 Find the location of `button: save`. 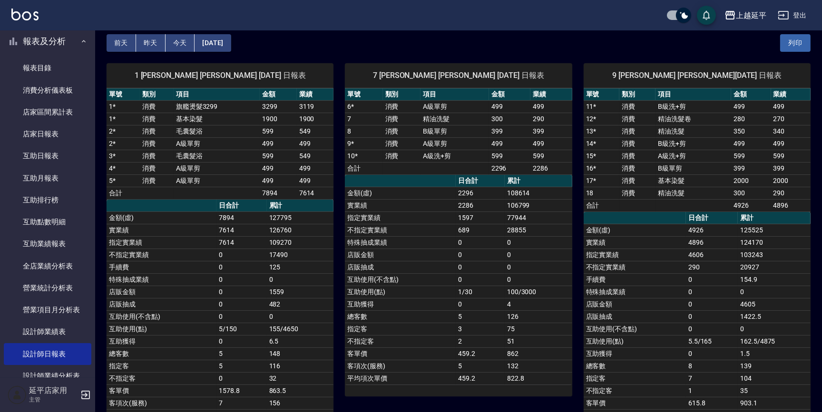

button: save is located at coordinates (706, 15).